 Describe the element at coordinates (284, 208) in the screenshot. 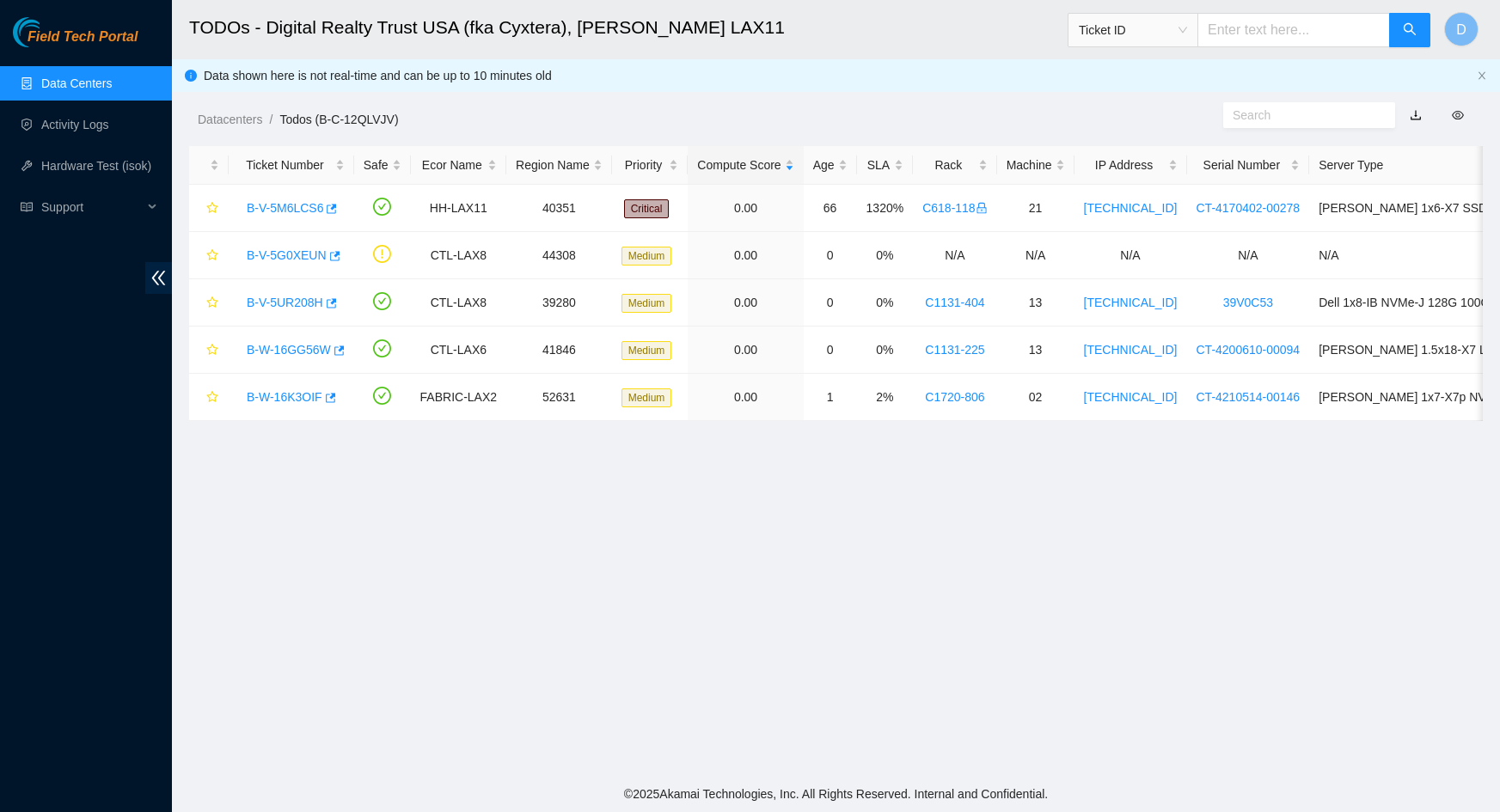

I see `a: B-V-5M6LCS6` at that location.